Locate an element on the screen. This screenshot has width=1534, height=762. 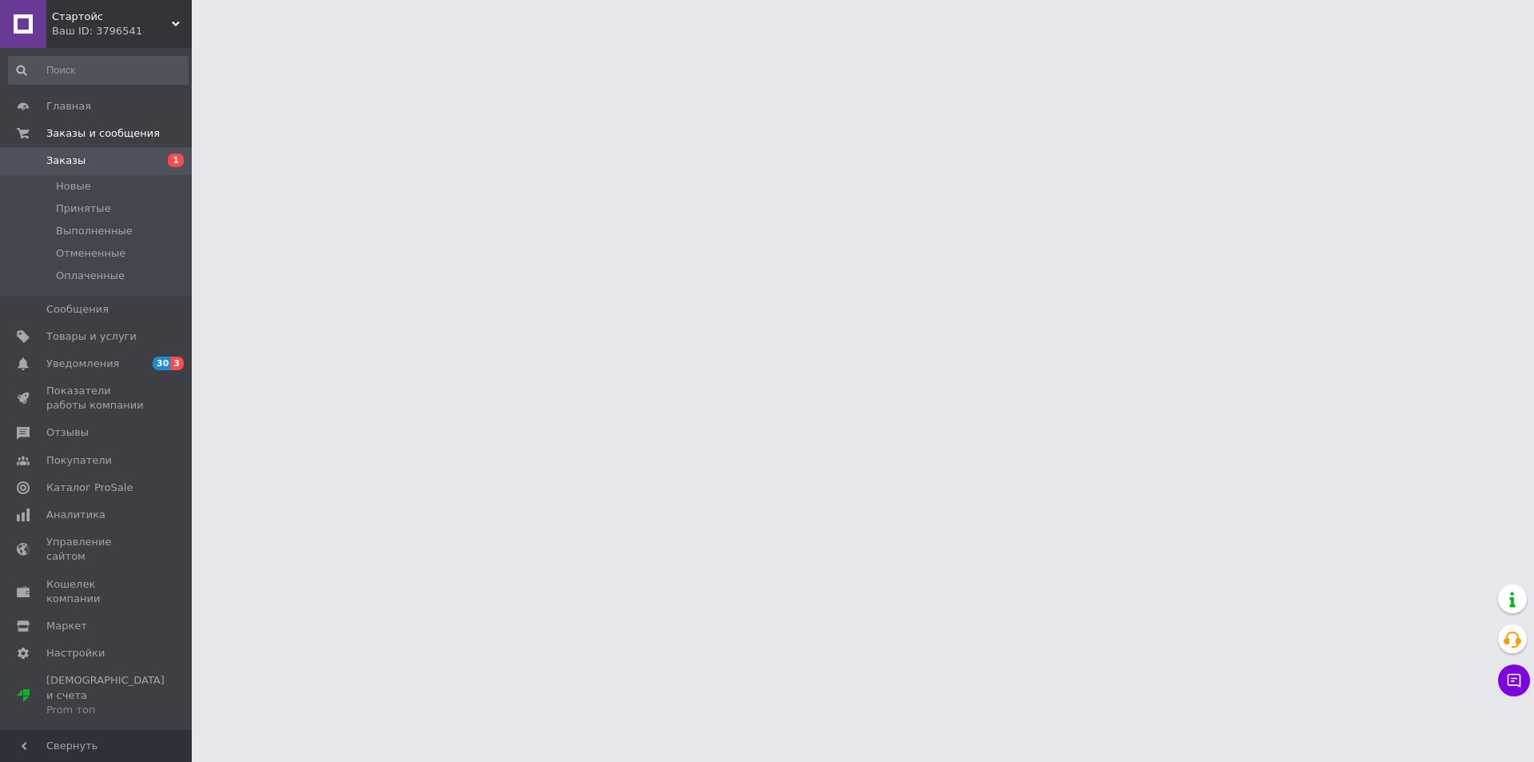
span: Управление сайтом is located at coordinates (97, 549).